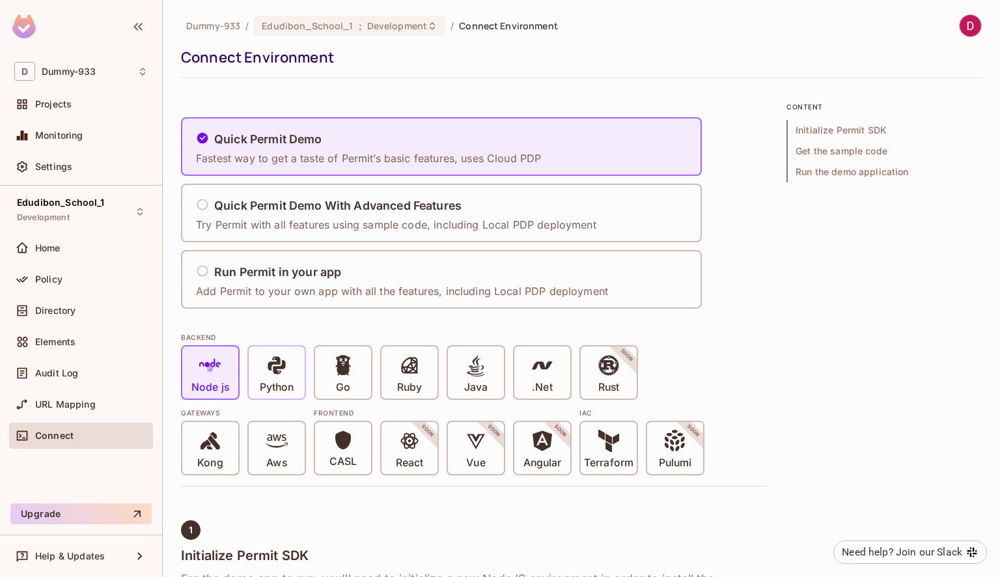 The width and height of the screenshot is (1000, 577). I want to click on span: Workspace: Dummy-933, so click(68, 72).